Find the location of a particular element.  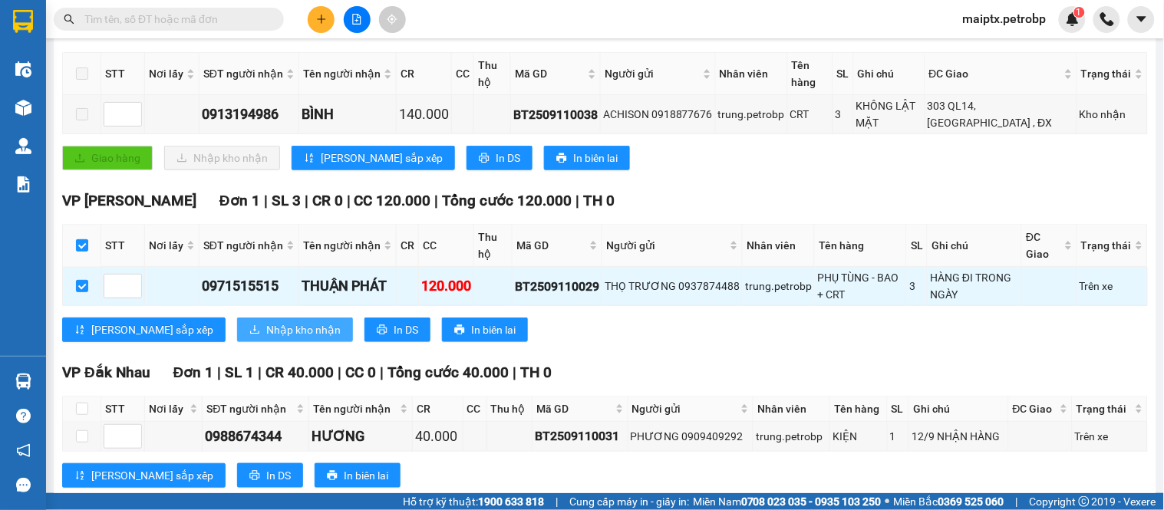

div: Kho nhận is located at coordinates (1112, 114).